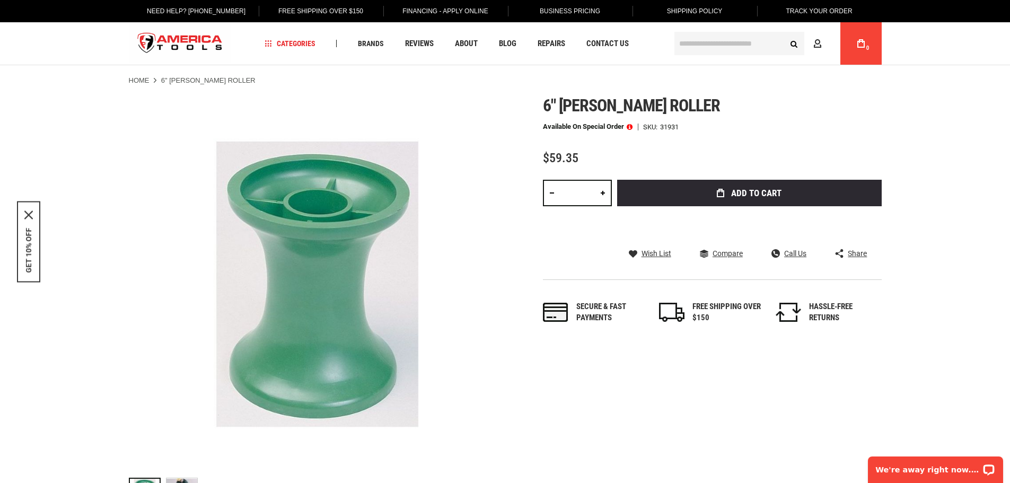  What do you see at coordinates (67, 20) in the screenshot?
I see `p: We're away right now. Please check back later!` at bounding box center [67, 20].